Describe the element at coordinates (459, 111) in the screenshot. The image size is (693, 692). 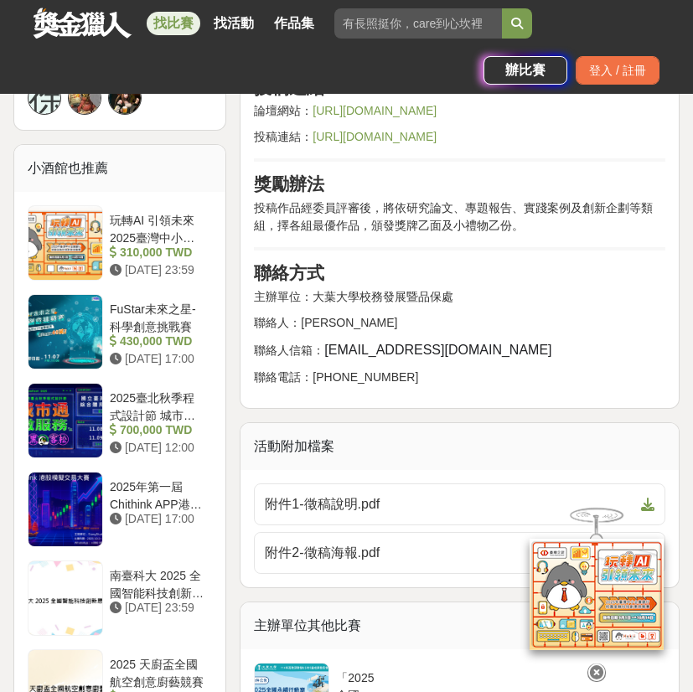
I see `p: 論壇網站：` at that location.